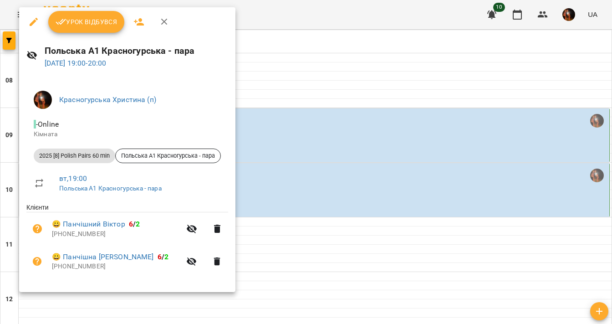 This screenshot has height=324, width=612. I want to click on ul: Клієнти, so click(127, 241).